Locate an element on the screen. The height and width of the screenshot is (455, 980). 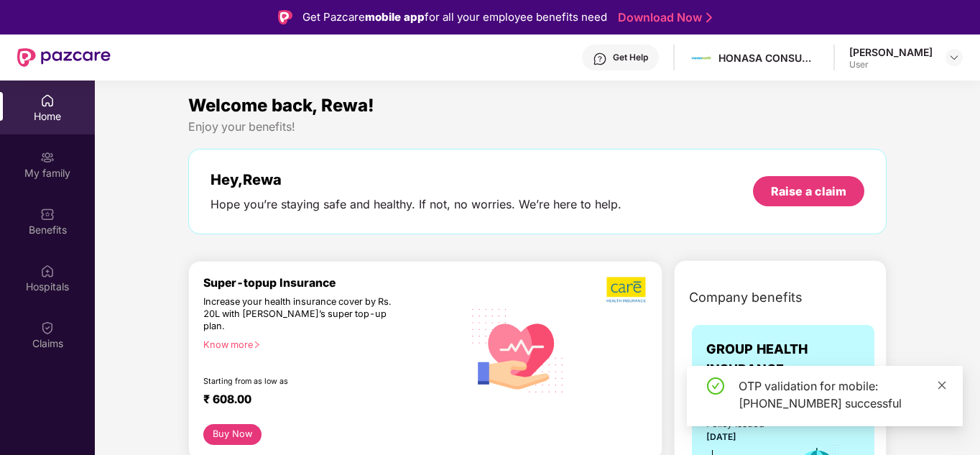
img: New Pazcare Logo is located at coordinates (64, 57).